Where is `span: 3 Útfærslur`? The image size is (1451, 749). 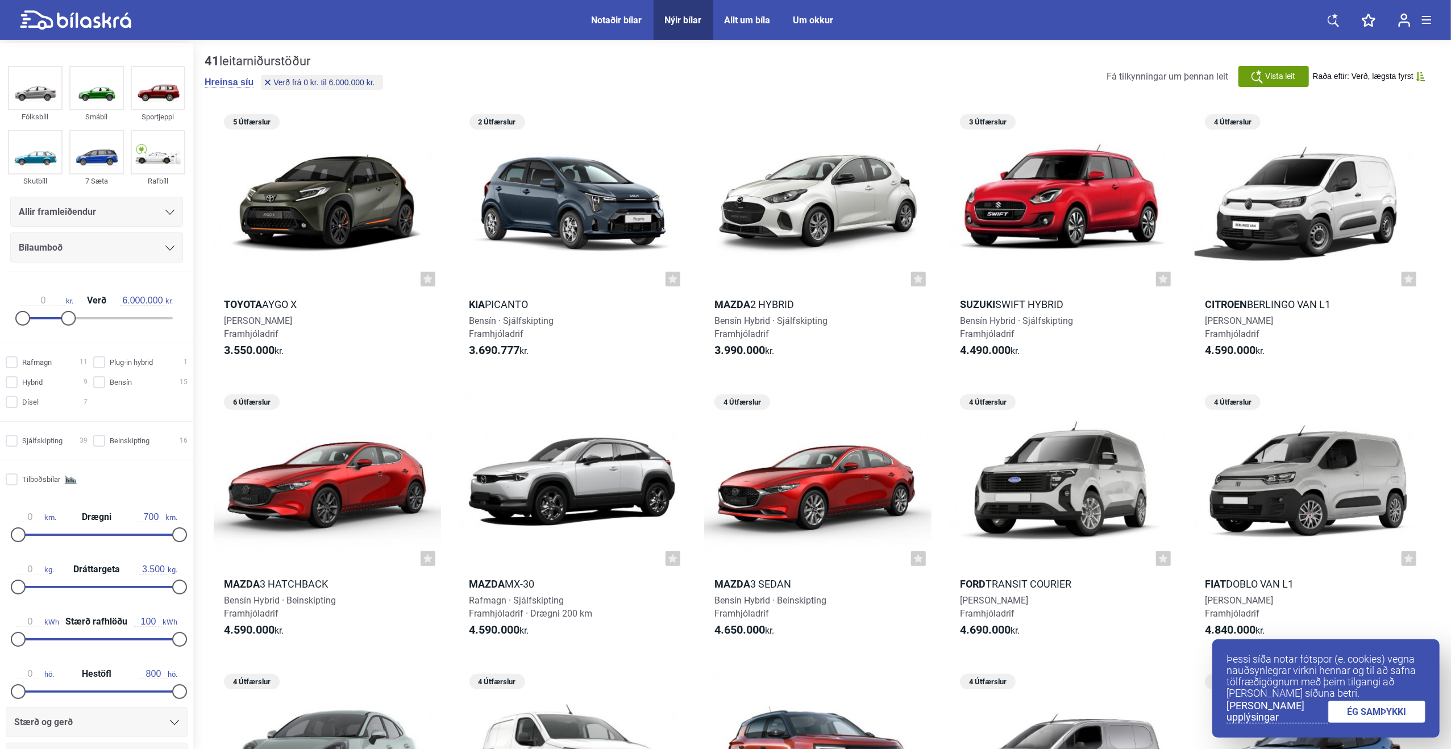
span: 3 Útfærslur is located at coordinates (988, 122).